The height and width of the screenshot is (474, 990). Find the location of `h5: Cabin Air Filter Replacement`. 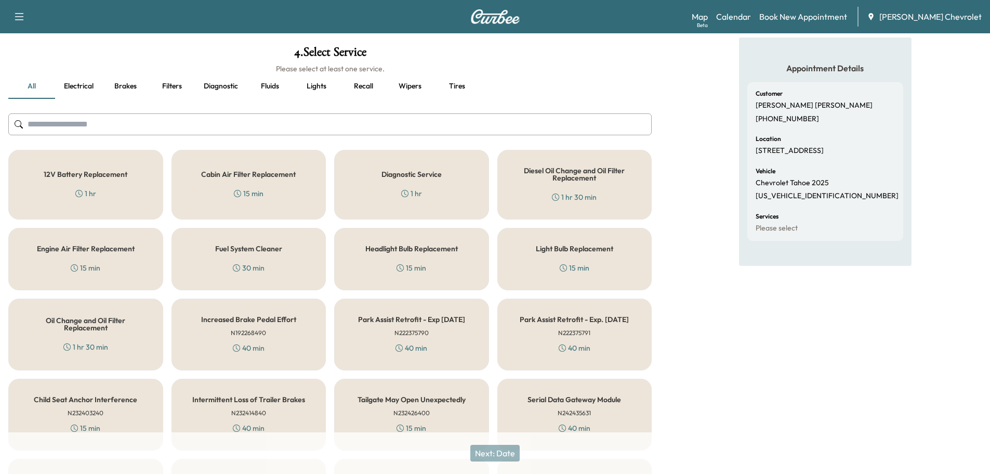

h5: Cabin Air Filter Replacement is located at coordinates (249, 174).